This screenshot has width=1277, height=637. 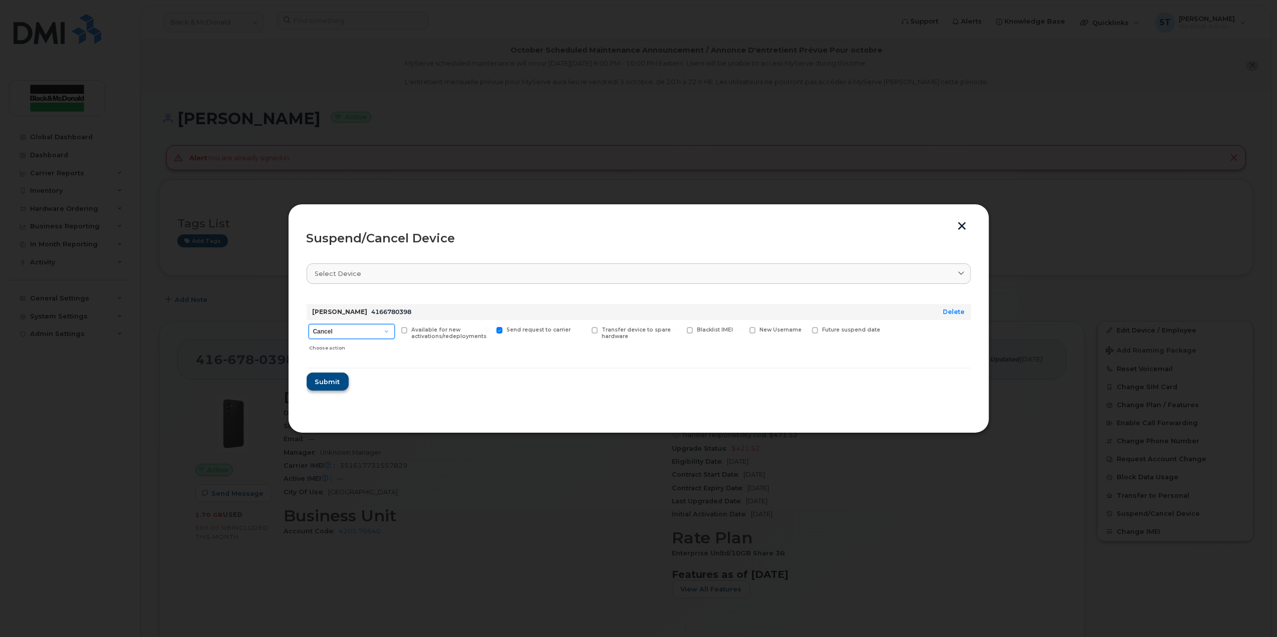 I want to click on input: Transfer device to spare hardware, so click(x=582, y=330).